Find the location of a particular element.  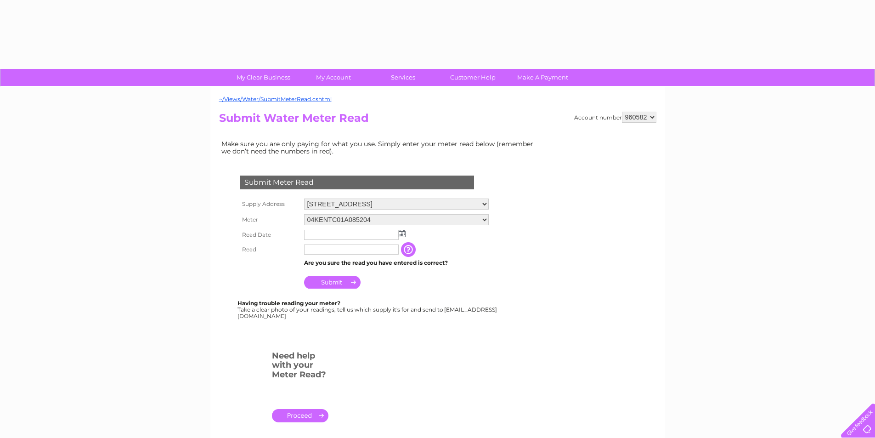

td: Make sure you are only paying for what you use. Simply enter your meter read below (remember we d... is located at coordinates (380, 148).